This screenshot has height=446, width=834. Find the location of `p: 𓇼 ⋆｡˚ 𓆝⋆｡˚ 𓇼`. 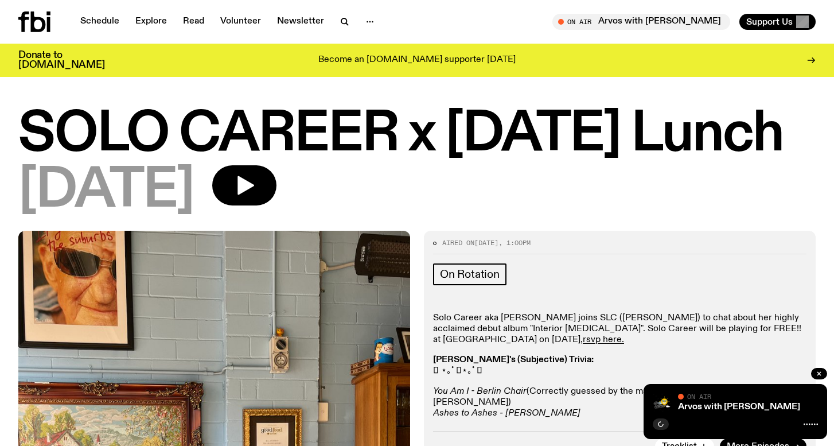

p: 𓇼 ⋆｡˚ 𓆝⋆｡˚ 𓇼 is located at coordinates (619, 365).